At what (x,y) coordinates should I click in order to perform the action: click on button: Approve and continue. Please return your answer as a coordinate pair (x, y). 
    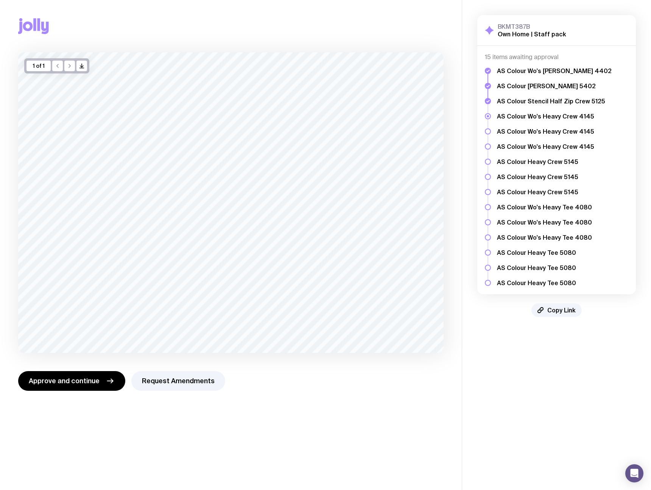
    Looking at the image, I should click on (72, 381).